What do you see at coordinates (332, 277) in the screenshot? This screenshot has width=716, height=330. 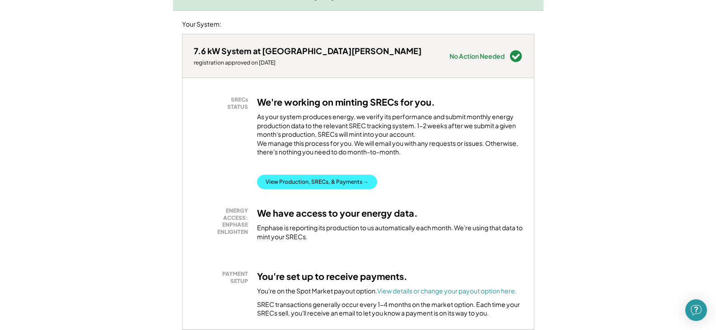 I see `h3: You're set up to receive payments.` at bounding box center [332, 277].